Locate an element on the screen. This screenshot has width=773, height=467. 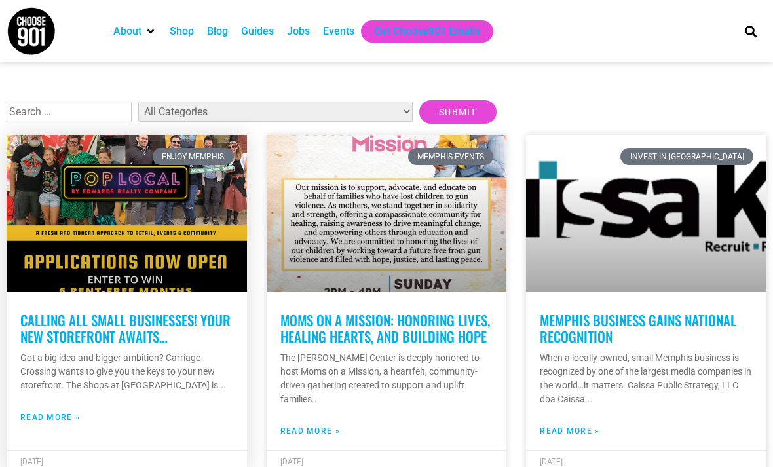
div: Blog is located at coordinates (218, 31).